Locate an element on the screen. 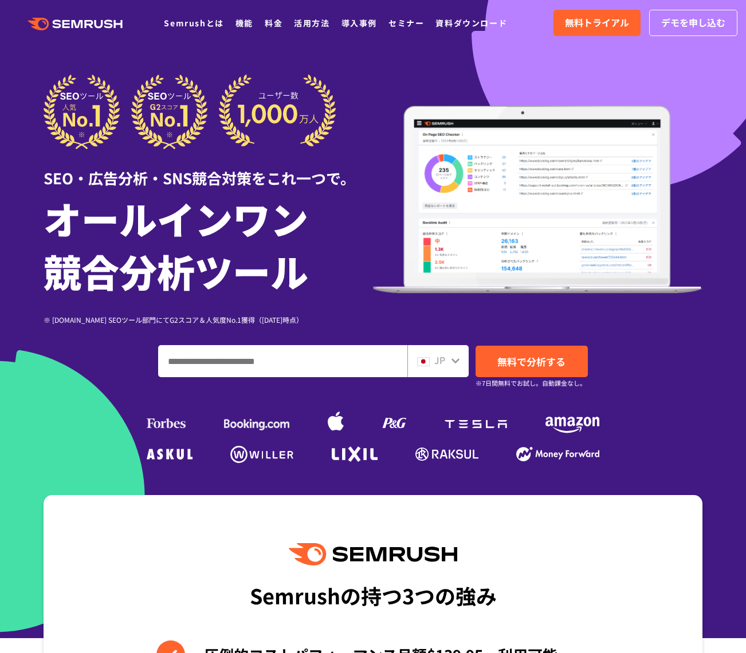 This screenshot has height=653, width=746. span: 無料で分析する is located at coordinates (531, 361).